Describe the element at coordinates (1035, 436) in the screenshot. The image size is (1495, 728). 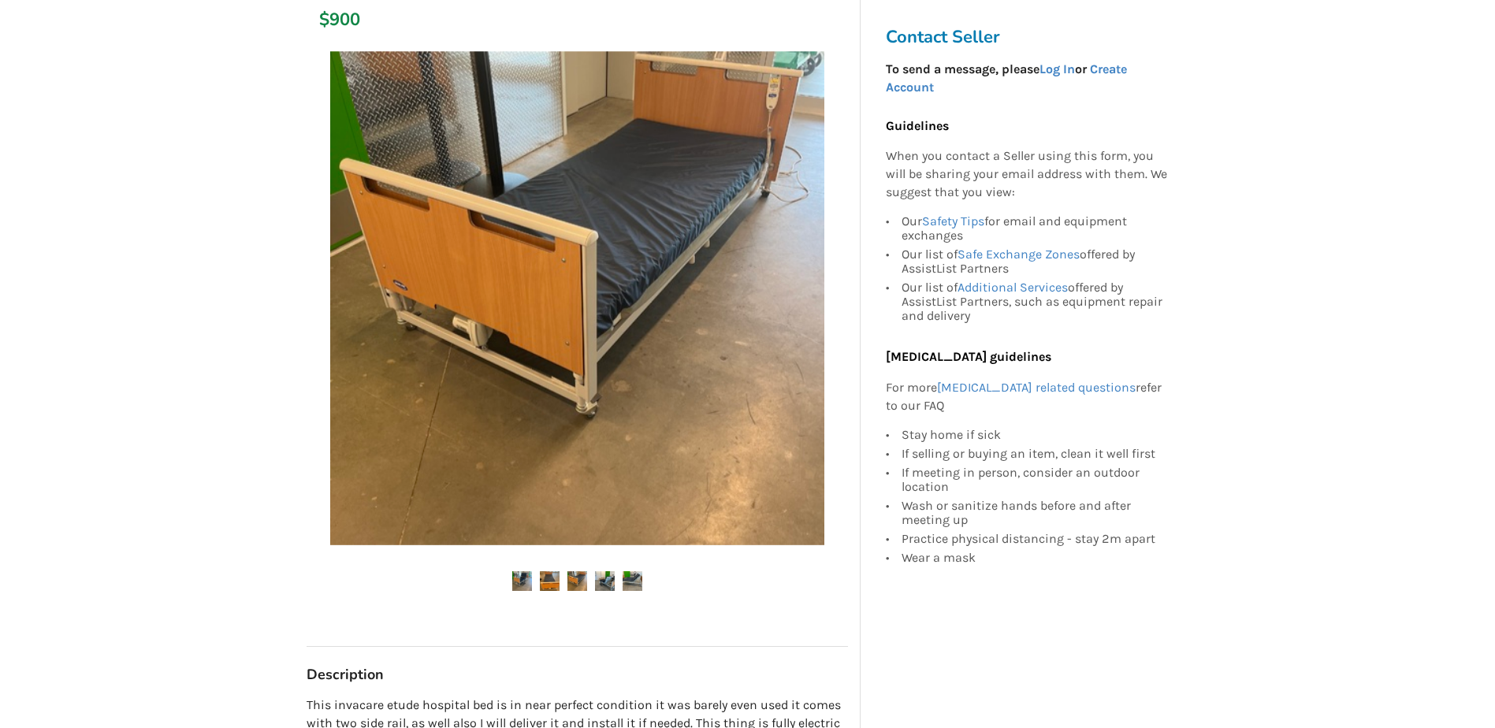
I see `div: Stay home if sick` at that location.